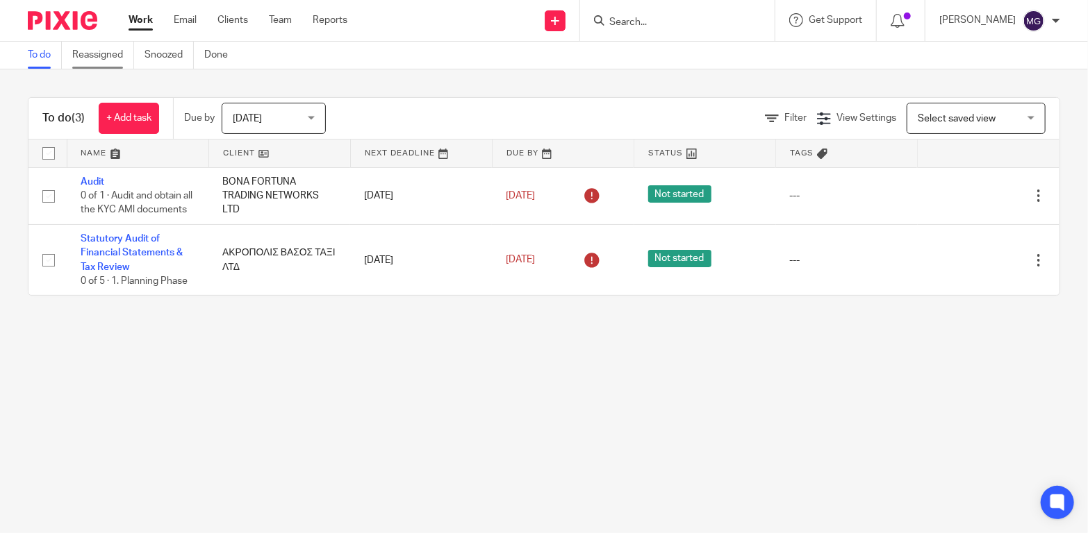 The width and height of the screenshot is (1088, 533). Describe the element at coordinates (185, 20) in the screenshot. I see `a: Email` at that location.